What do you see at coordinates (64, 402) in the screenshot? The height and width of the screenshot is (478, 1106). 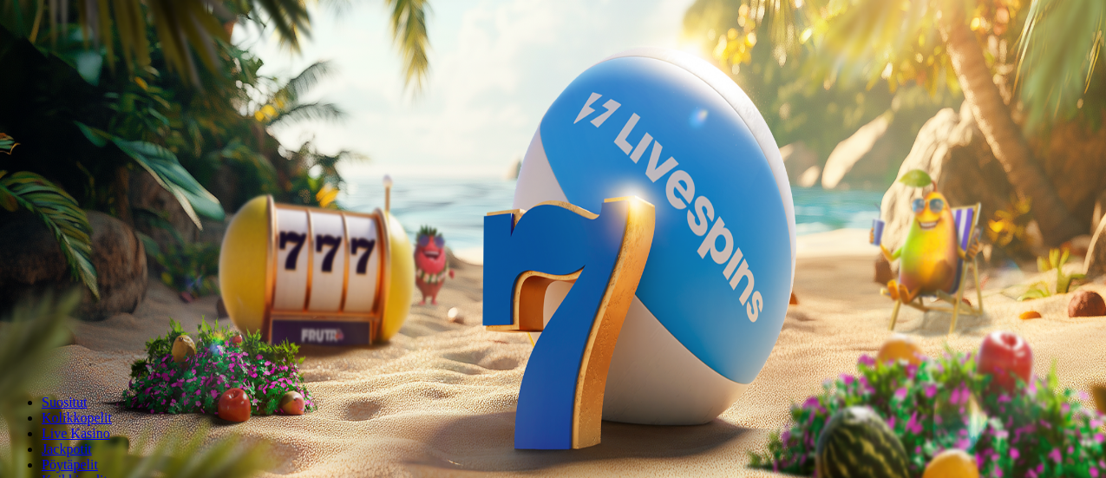 I see `a: Suositut` at bounding box center [64, 402].